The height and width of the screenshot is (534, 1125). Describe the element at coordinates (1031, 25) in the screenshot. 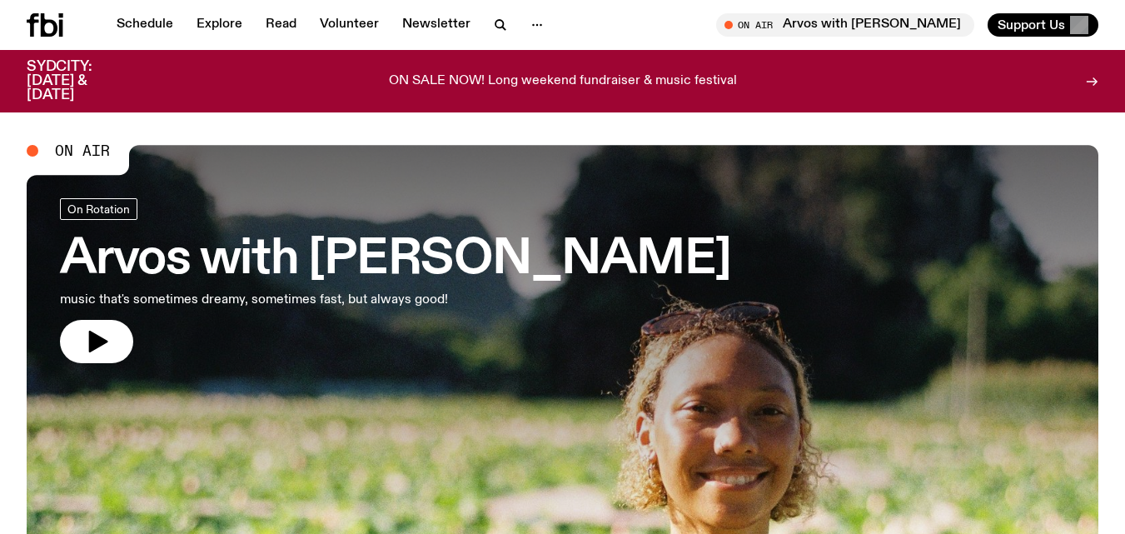

I see `span: Support Us` at that location.